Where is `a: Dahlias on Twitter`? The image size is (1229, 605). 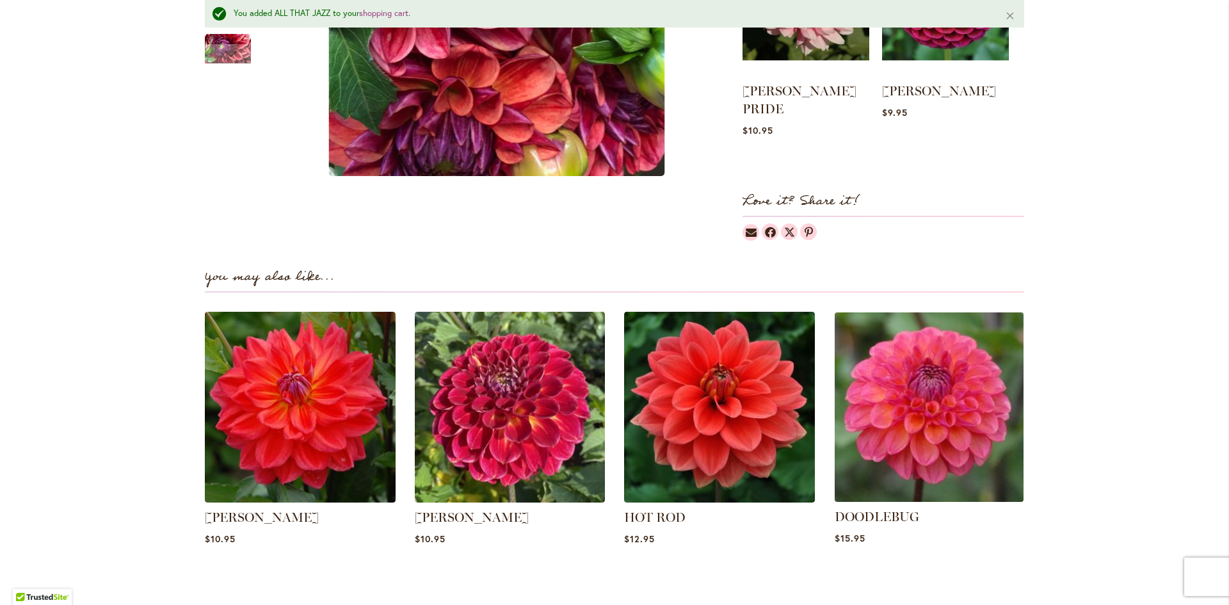
a: Dahlias on Twitter is located at coordinates (789, 232).